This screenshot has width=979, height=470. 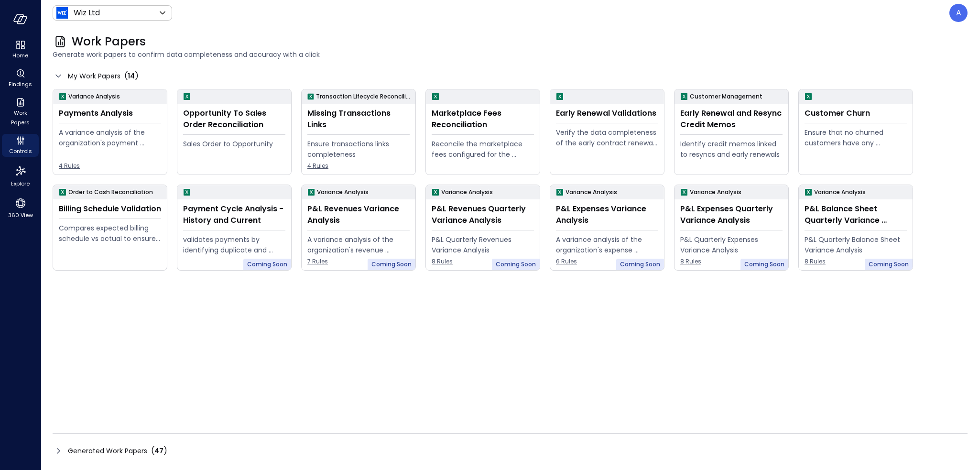 What do you see at coordinates (510, 54) in the screenshot?
I see `span: Generate work papers to confirm data completeness and accuracy with a click` at bounding box center [510, 54].